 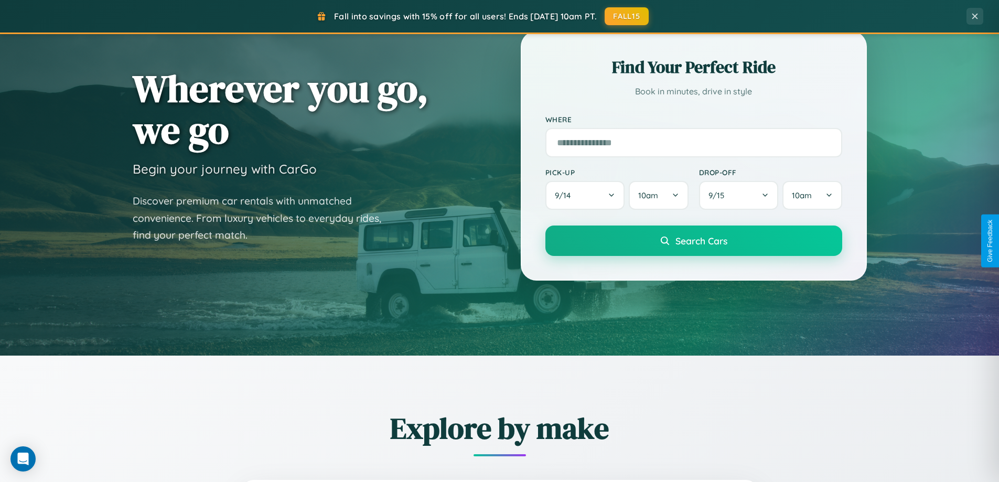 I want to click on span: 9 / 15, so click(x=719, y=195).